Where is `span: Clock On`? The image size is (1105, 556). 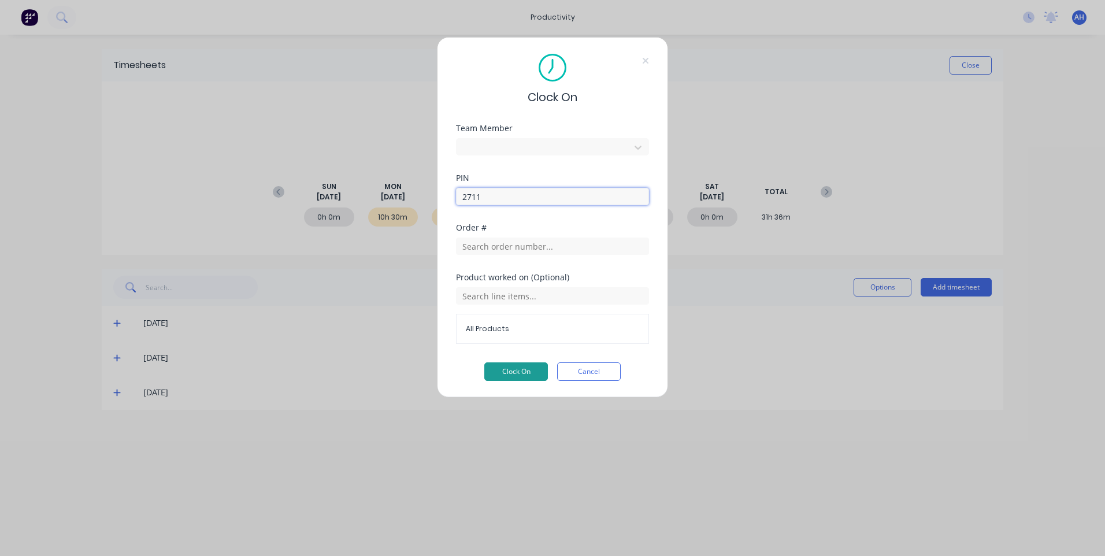 span: Clock On is located at coordinates (552, 97).